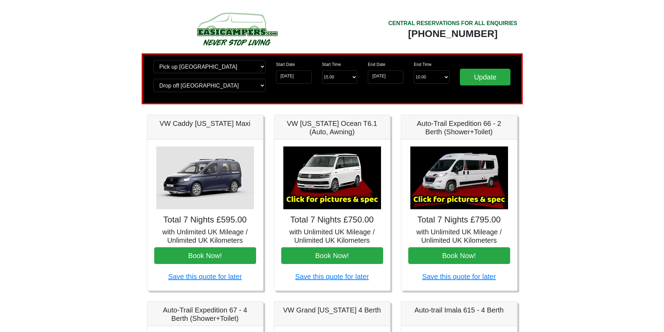 This screenshot has height=332, width=664. Describe the element at coordinates (485, 77) in the screenshot. I see `input: Update` at that location.